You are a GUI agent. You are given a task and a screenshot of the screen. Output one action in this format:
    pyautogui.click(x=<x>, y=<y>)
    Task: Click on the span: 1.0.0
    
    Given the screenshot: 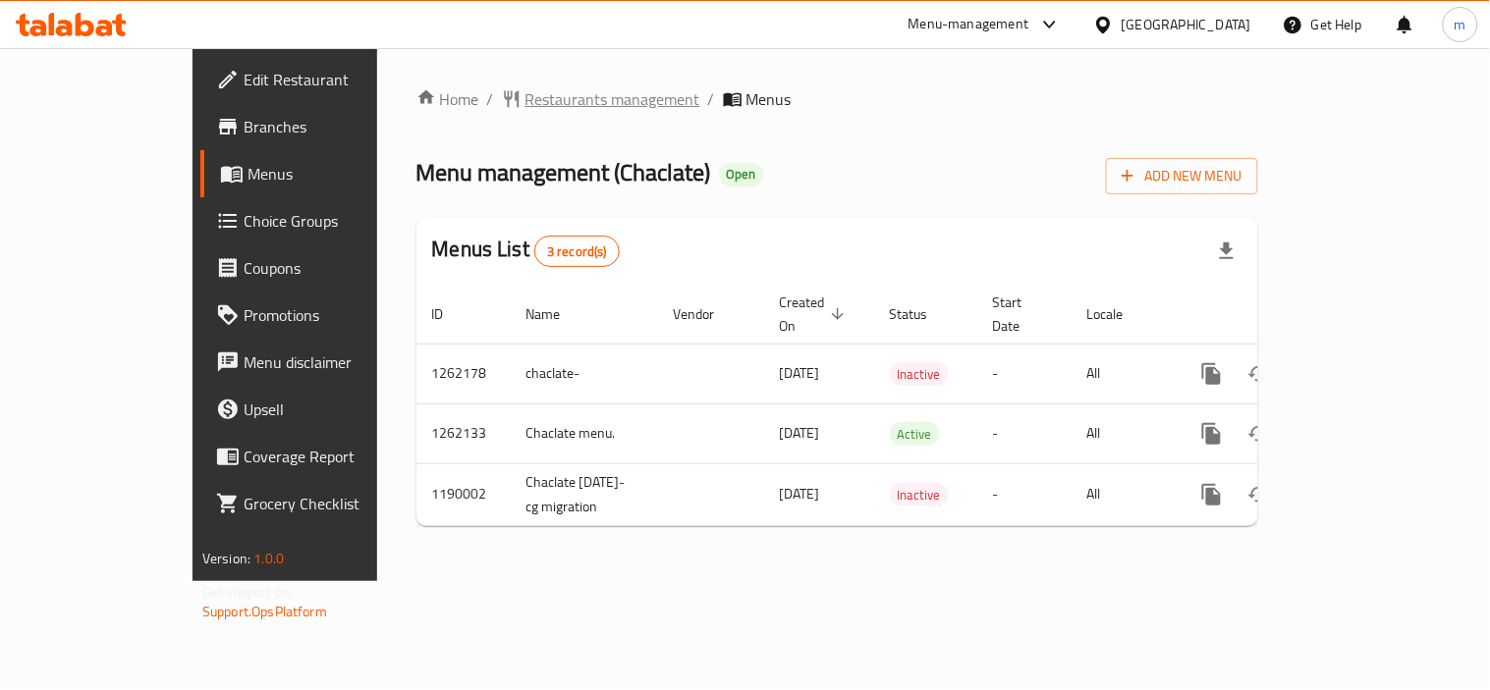 What is the action you would take?
    pyautogui.click(x=268, y=559)
    